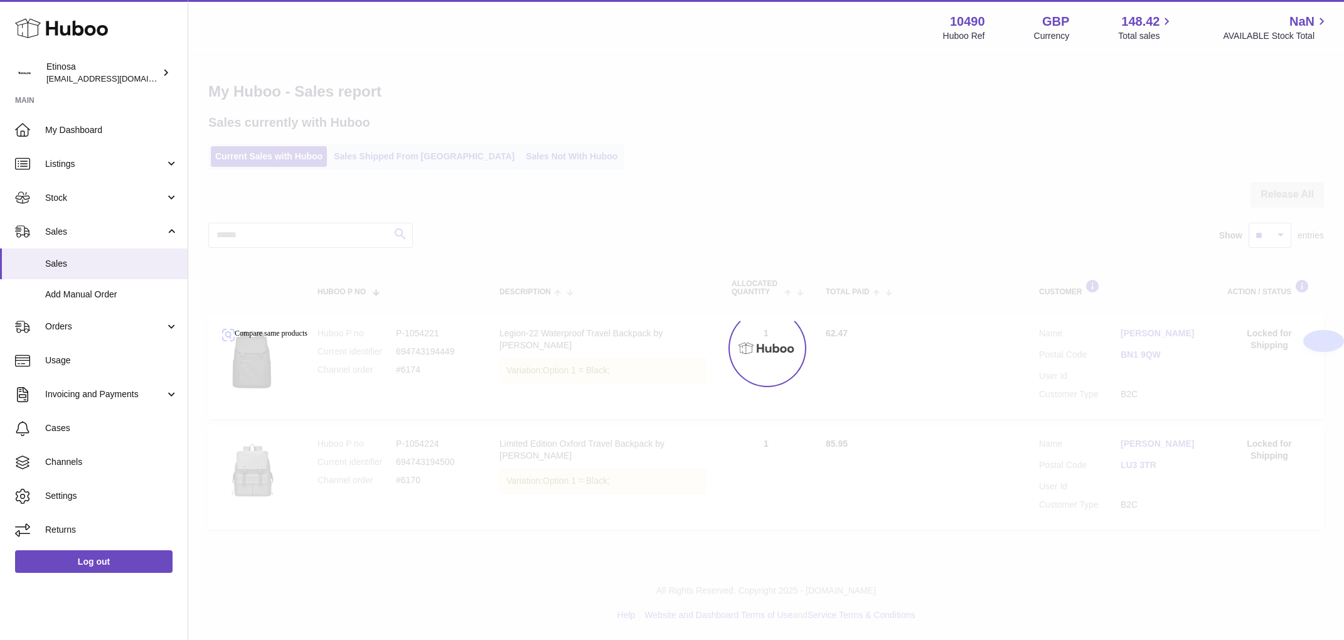 The image size is (1344, 640). Describe the element at coordinates (112, 529) in the screenshot. I see `span: Returns` at that location.